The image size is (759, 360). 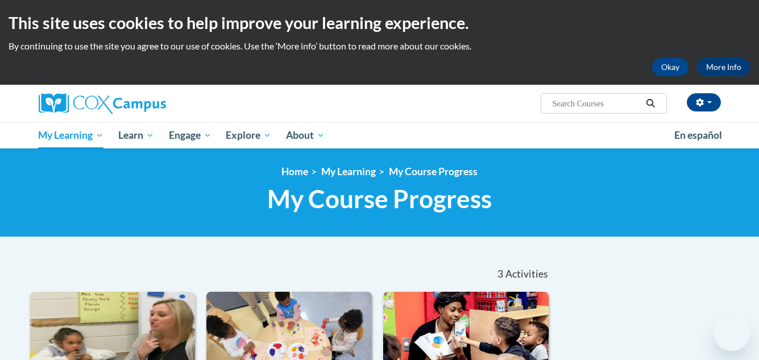 I want to click on span: Explore, so click(x=248, y=135).